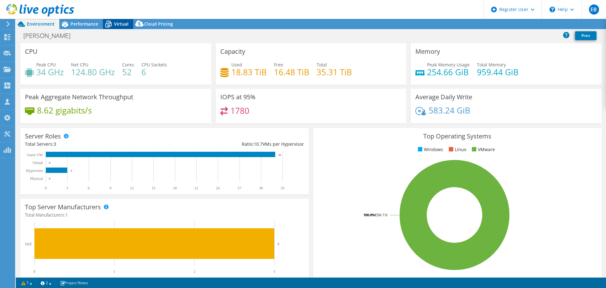 Image resolution: width=606 pixels, height=288 pixels. I want to click on h4: 1780, so click(240, 111).